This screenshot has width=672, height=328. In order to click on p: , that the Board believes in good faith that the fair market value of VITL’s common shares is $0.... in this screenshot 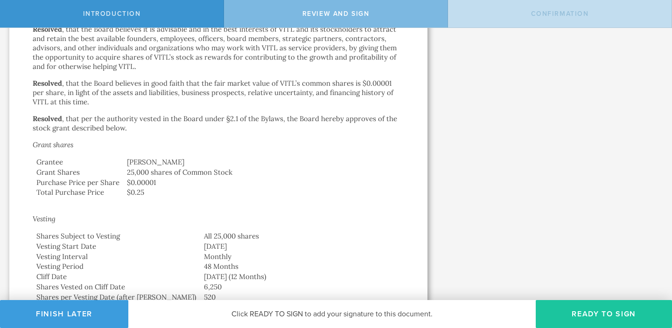, I will do `click(218, 93)`.